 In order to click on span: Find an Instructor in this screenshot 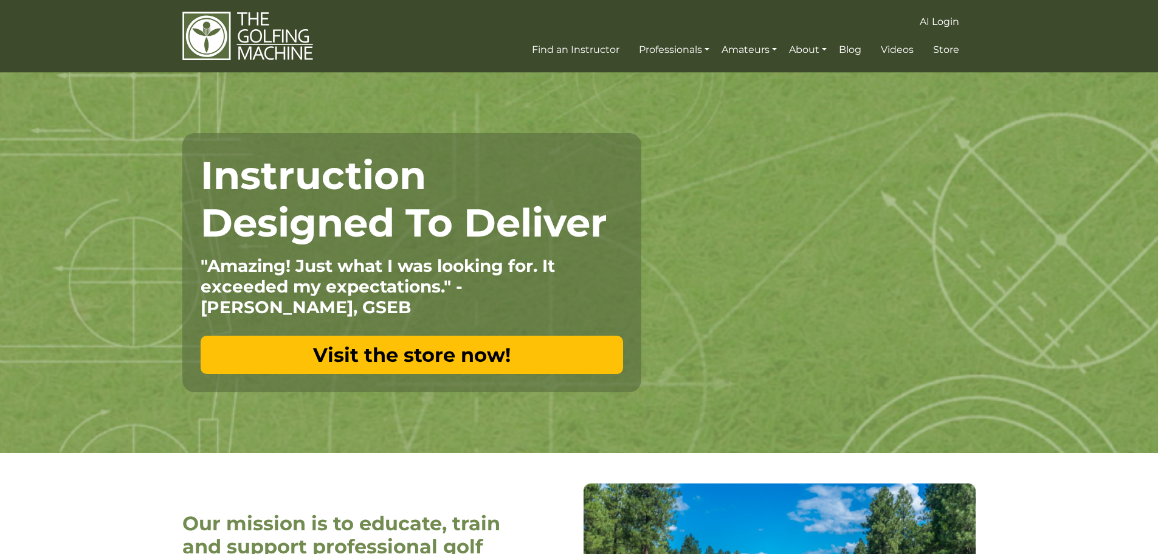, I will do `click(576, 49)`.